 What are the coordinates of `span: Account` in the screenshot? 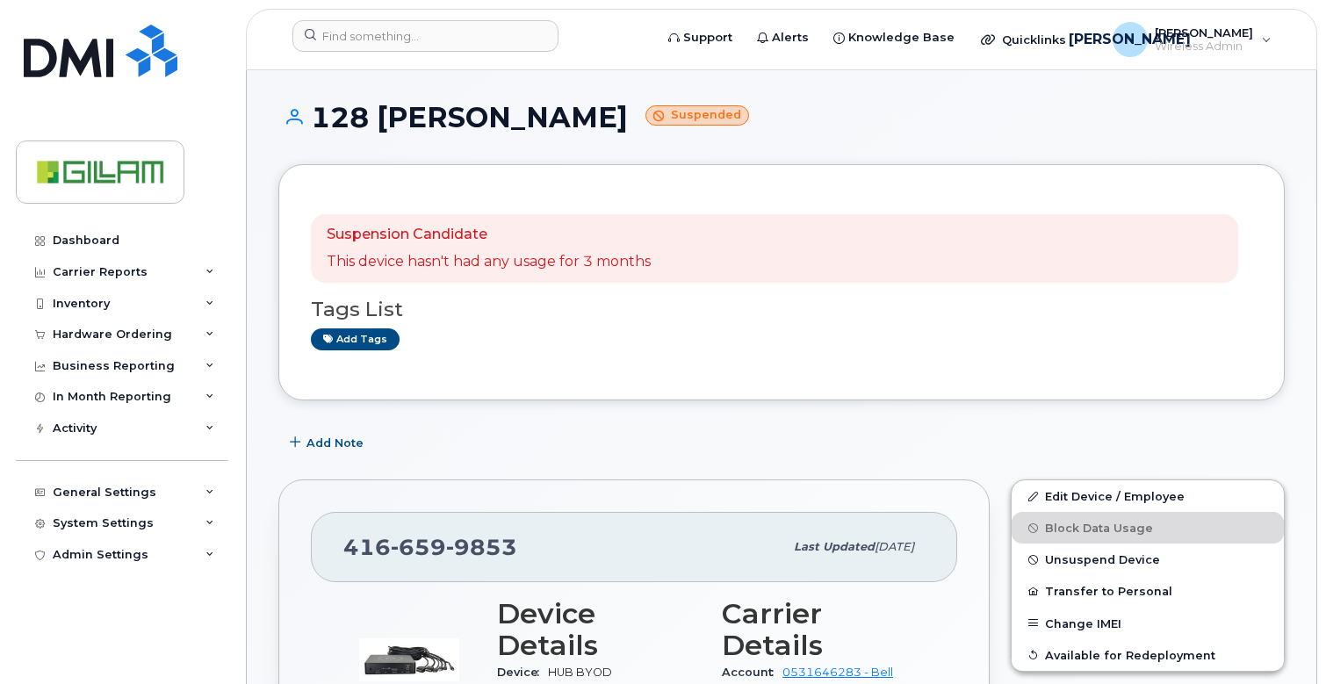 It's located at (752, 672).